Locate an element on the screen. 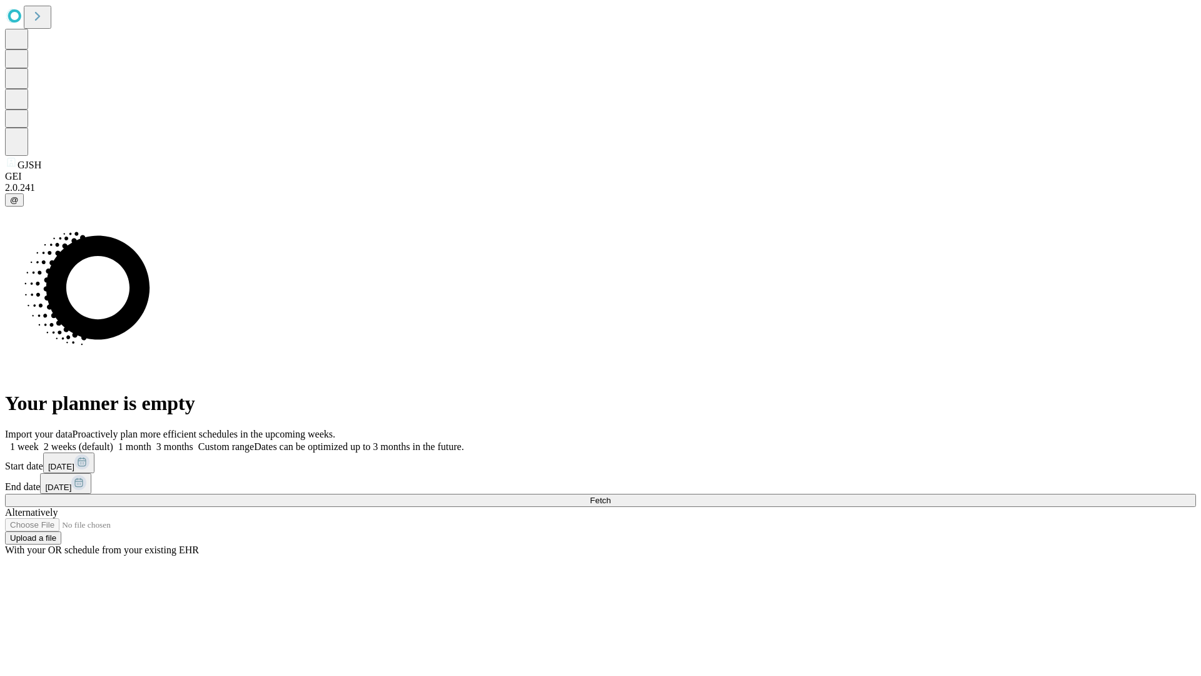 The image size is (1201, 676). span: Fetch is located at coordinates (600, 500).